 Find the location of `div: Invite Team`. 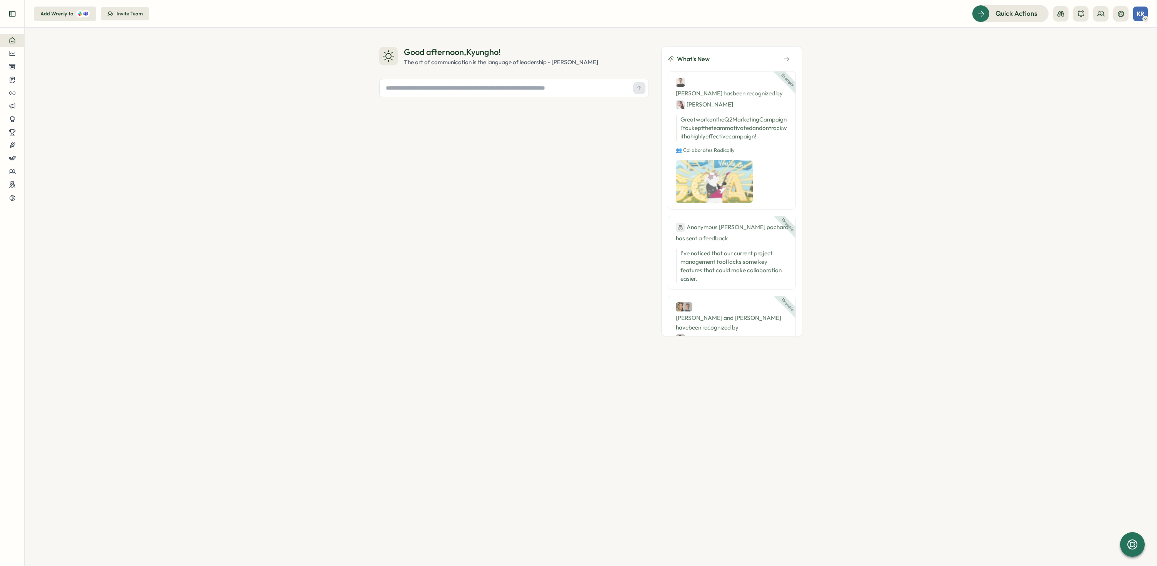

div: Invite Team is located at coordinates (130, 14).